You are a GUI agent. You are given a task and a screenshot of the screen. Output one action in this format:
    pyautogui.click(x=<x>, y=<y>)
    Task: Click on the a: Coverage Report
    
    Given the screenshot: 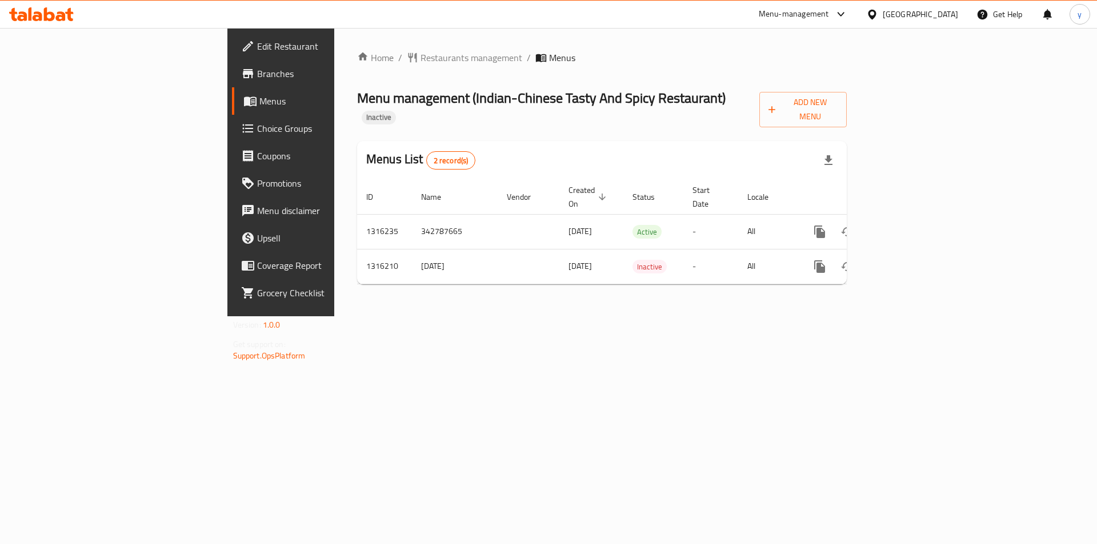 What is the action you would take?
    pyautogui.click(x=321, y=266)
    